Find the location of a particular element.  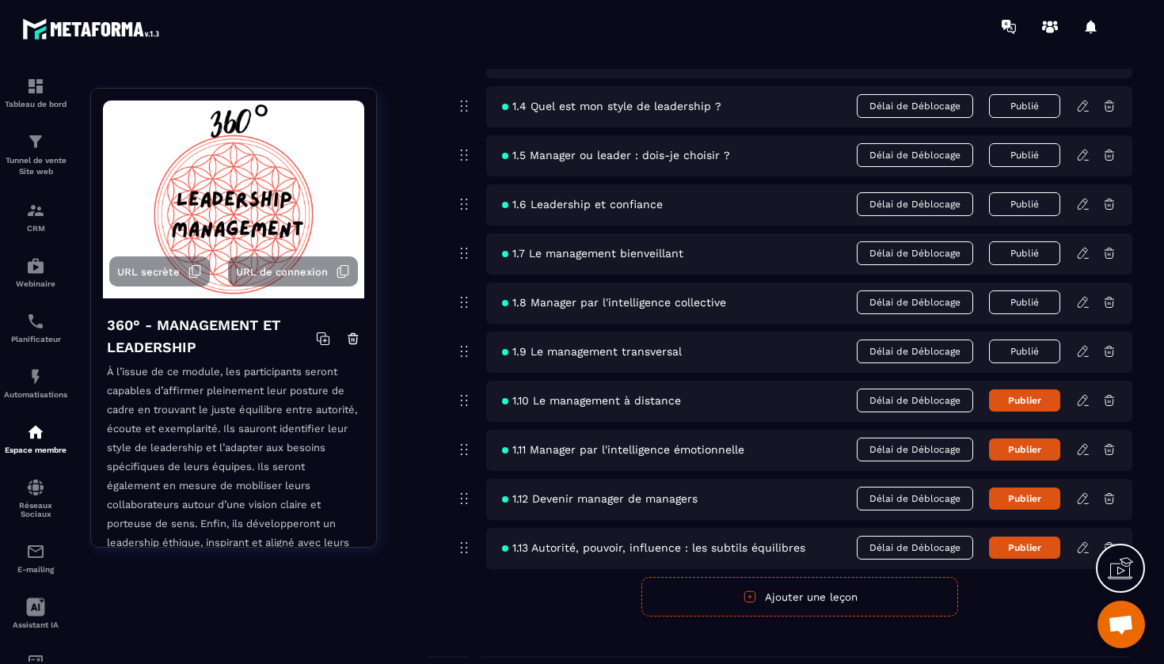

span: 1.10 Le management à distance is located at coordinates (591, 401).